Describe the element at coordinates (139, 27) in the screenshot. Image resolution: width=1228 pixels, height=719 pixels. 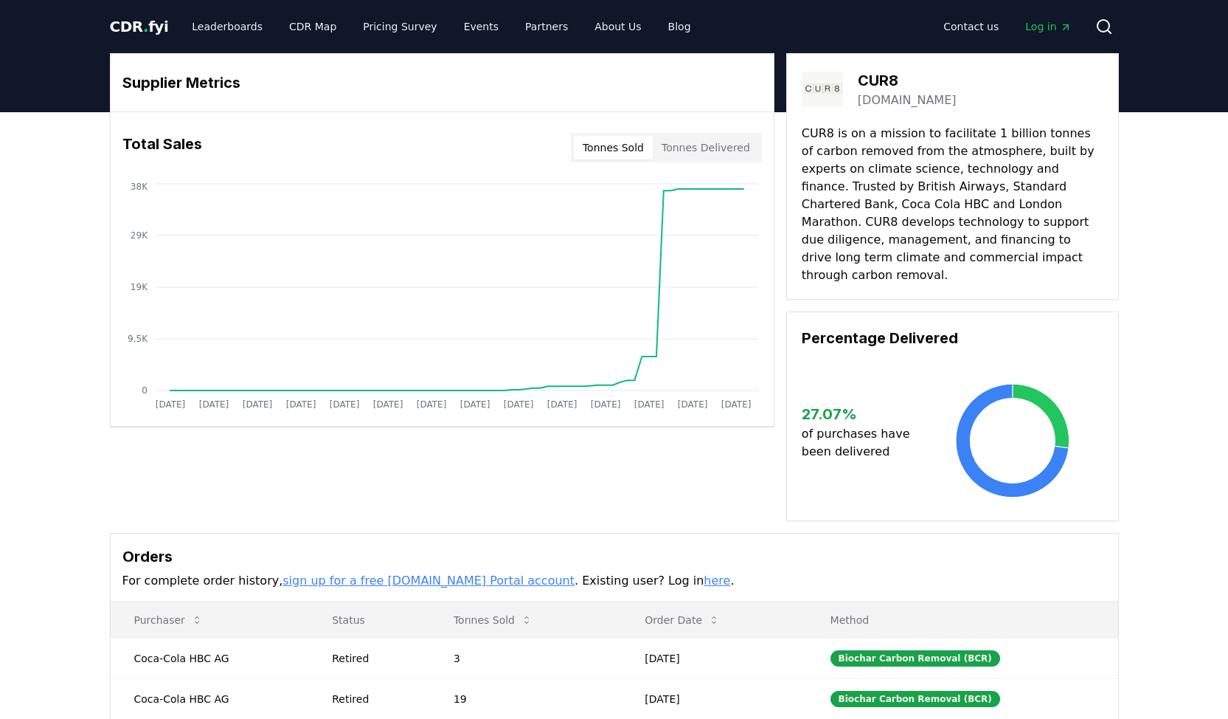
I see `span: CDR fyi` at that location.